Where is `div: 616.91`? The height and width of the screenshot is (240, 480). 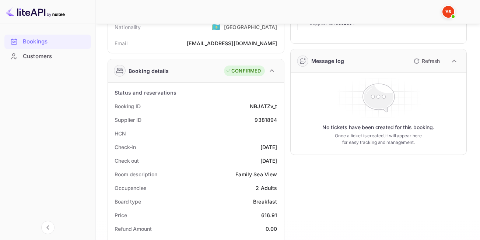 div: 616.91 is located at coordinates (269, 215).